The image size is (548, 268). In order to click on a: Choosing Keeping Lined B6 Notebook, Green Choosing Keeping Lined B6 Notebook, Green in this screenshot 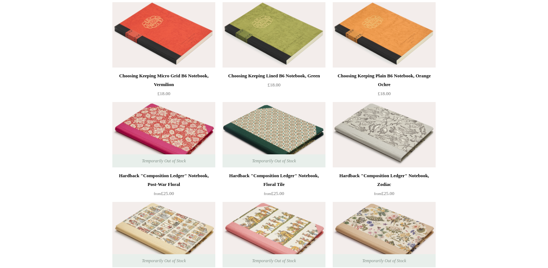, I will do `click(274, 35)`.